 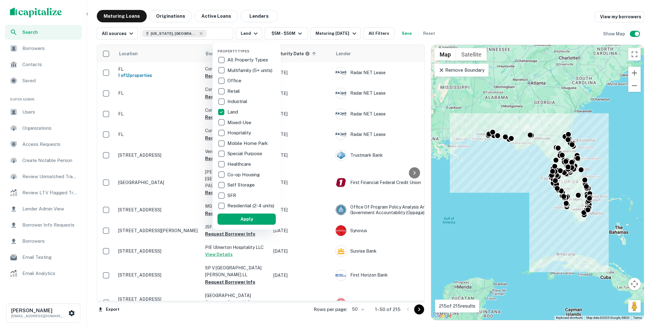 What do you see at coordinates (233, 112) in the screenshot?
I see `p: Land` at bounding box center [233, 112].